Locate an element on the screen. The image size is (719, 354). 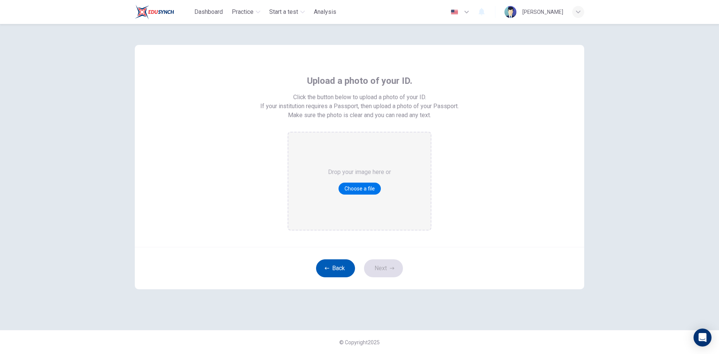
button: Back is located at coordinates (336, 269).